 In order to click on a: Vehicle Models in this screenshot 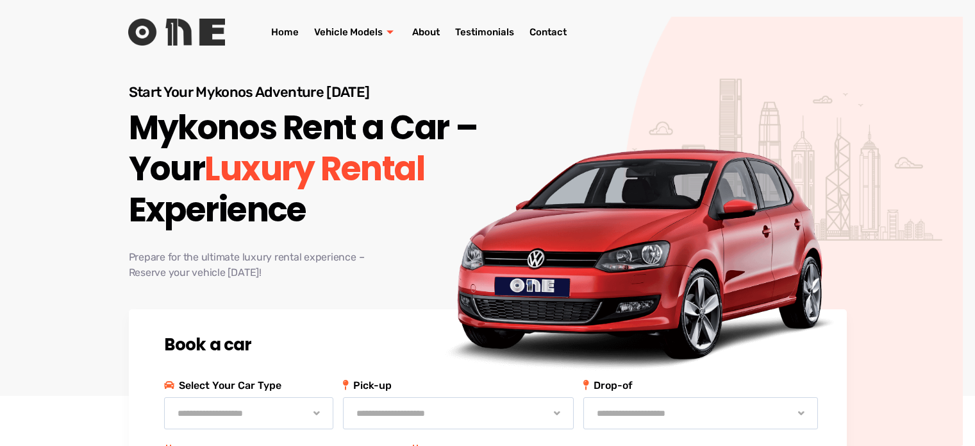, I will do `click(355, 32)`.